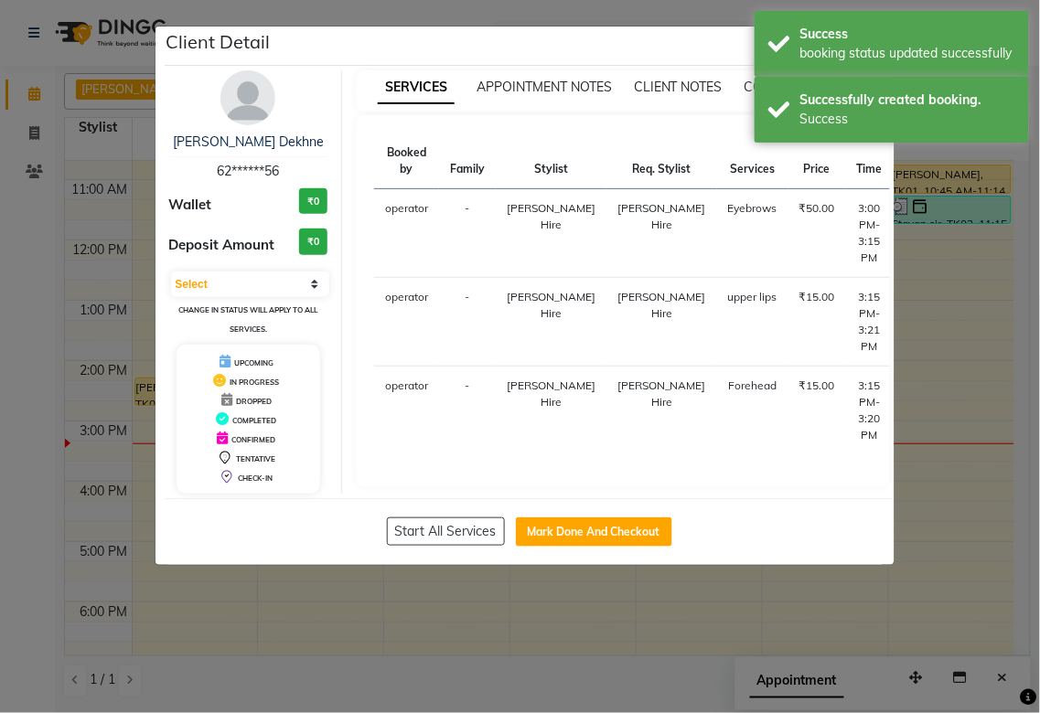 Image resolution: width=1040 pixels, height=713 pixels. Describe the element at coordinates (870, 161) in the screenshot. I see `th: Time` at that location.